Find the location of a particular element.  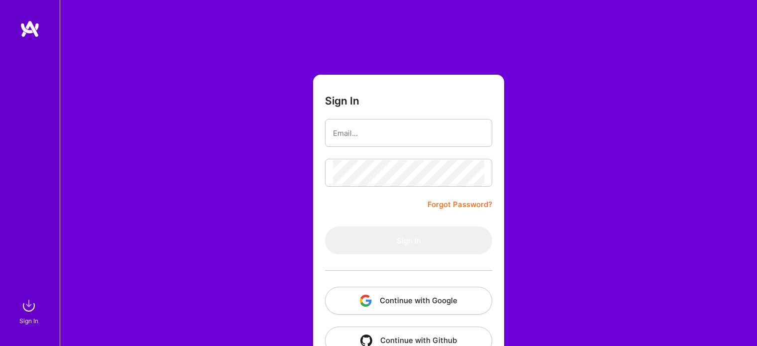

button: Sign In is located at coordinates (408, 240).